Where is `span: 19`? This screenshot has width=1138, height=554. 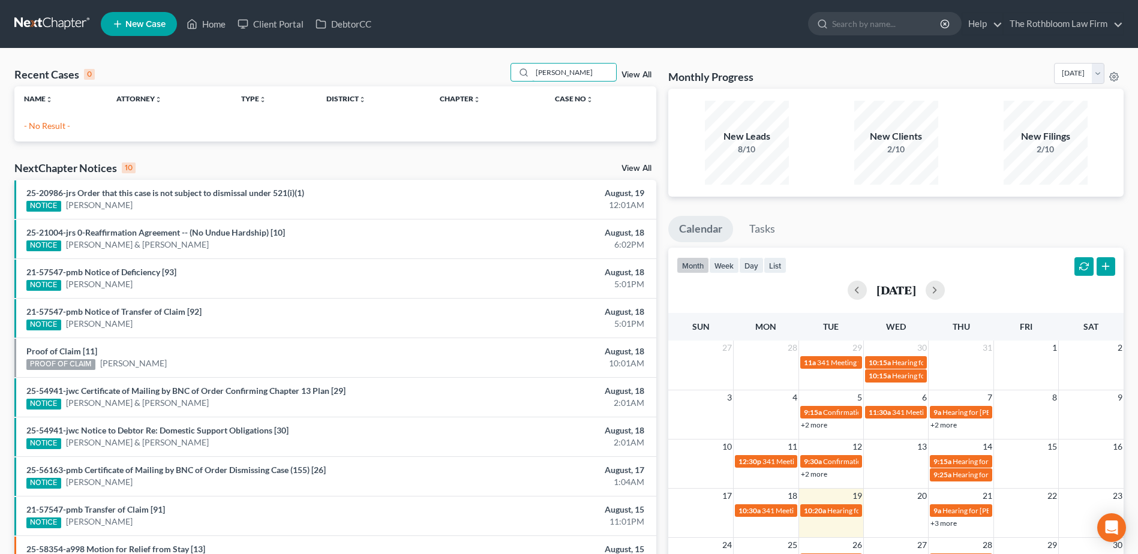
span: 19 is located at coordinates (857, 496).